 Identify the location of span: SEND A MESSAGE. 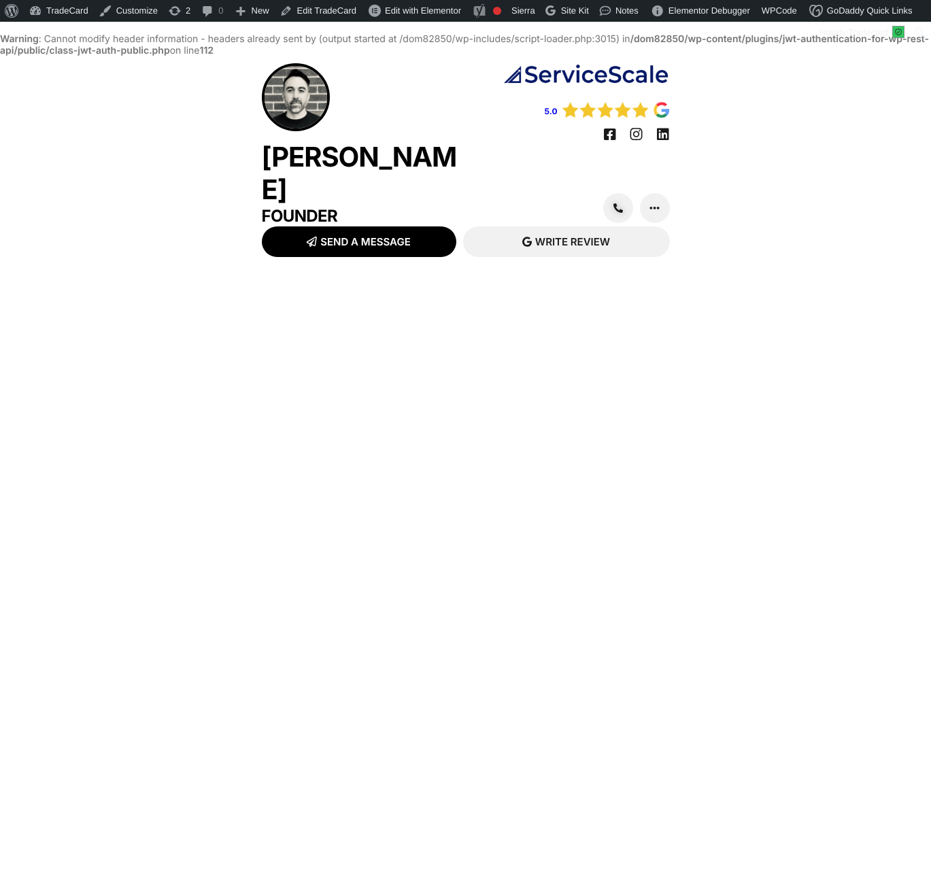
(365, 241).